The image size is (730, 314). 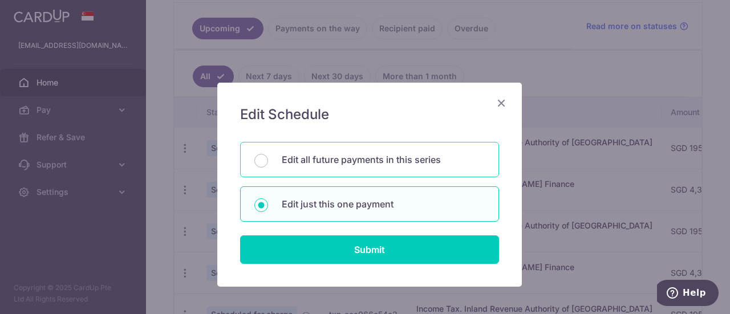 I want to click on button: Close, so click(x=501, y=103).